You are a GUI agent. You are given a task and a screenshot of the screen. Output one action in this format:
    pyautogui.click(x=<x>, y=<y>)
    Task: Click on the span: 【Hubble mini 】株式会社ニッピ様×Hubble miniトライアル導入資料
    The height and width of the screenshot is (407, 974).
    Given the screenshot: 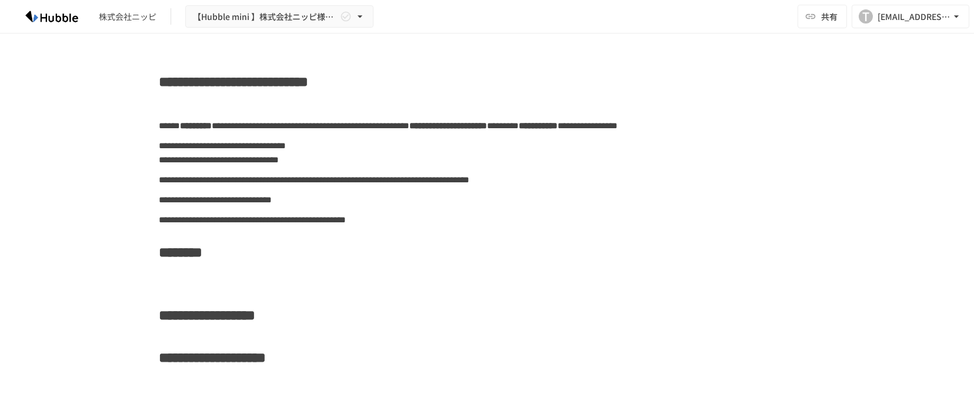 What is the action you would take?
    pyautogui.click(x=265, y=16)
    